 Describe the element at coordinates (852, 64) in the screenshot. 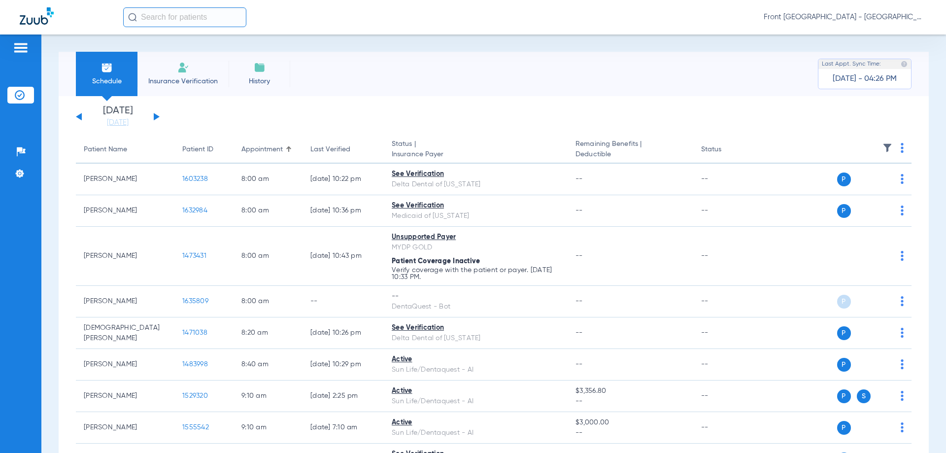

I see `span: Last Appt. Sync Time:` at that location.